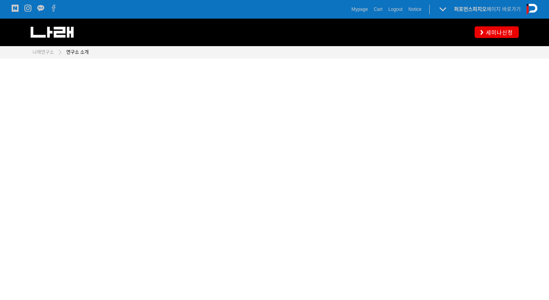  Describe the element at coordinates (415, 9) in the screenshot. I see `a: Notice` at that location.